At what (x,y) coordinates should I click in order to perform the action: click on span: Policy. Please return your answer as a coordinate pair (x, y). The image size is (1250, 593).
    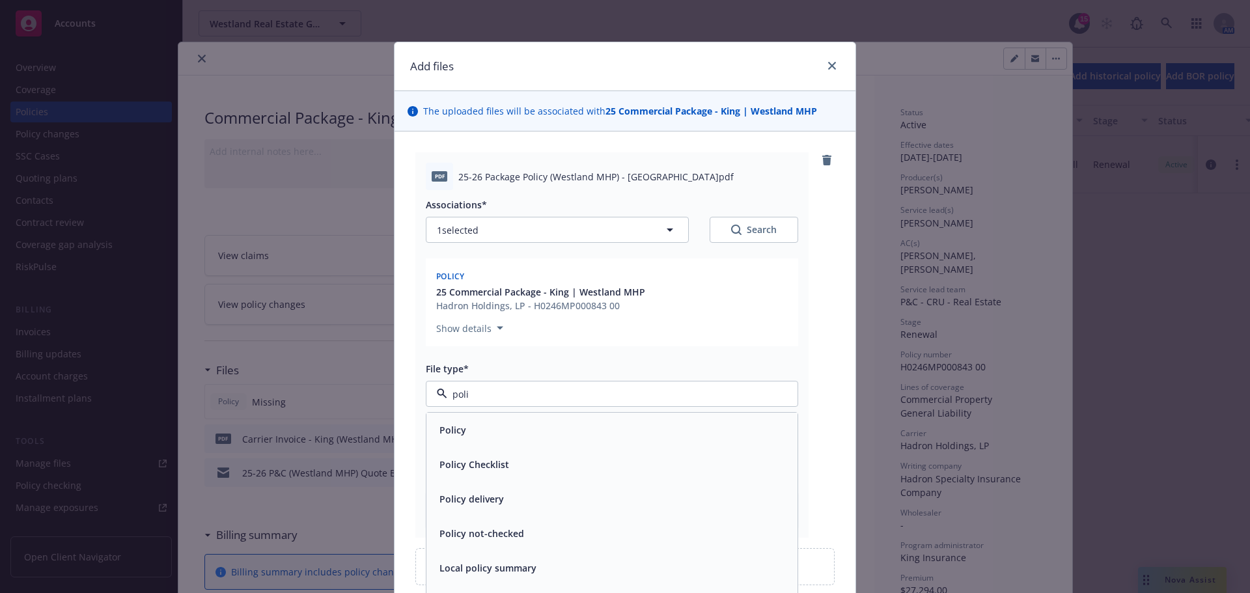
    Looking at the image, I should click on (453, 430).